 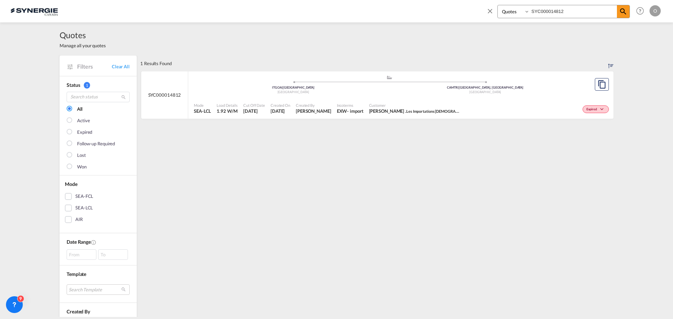 What do you see at coordinates (84, 197) in the screenshot?
I see `div: SEA-FCL` at bounding box center [84, 197].